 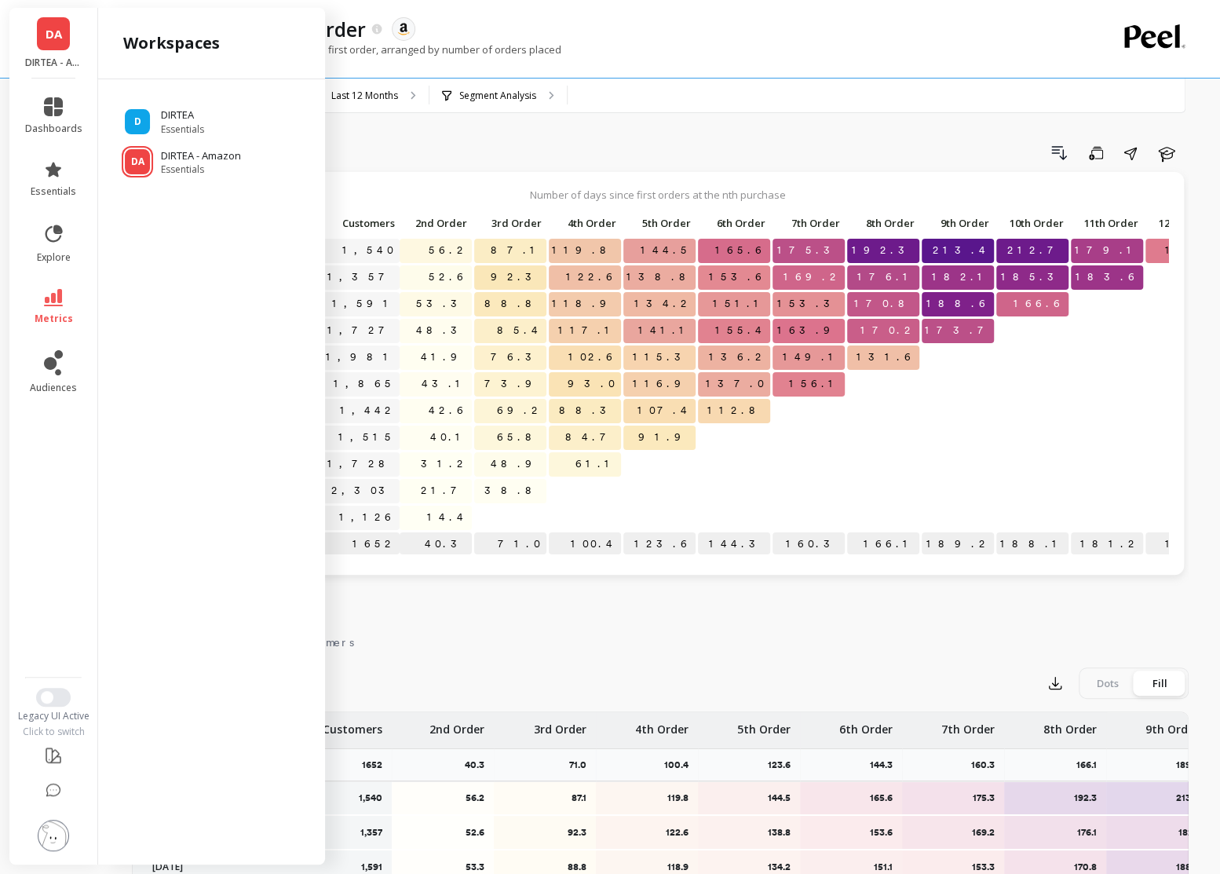 I want to click on span: explore, so click(x=53, y=257).